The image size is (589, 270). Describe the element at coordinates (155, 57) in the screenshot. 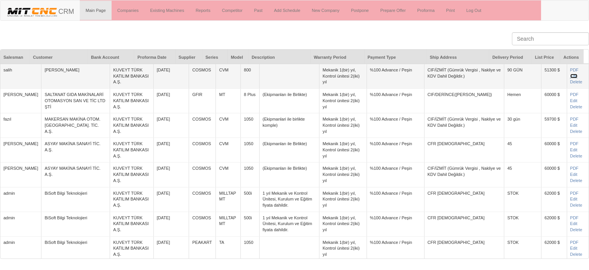

I see `div: Proforma Date` at that location.